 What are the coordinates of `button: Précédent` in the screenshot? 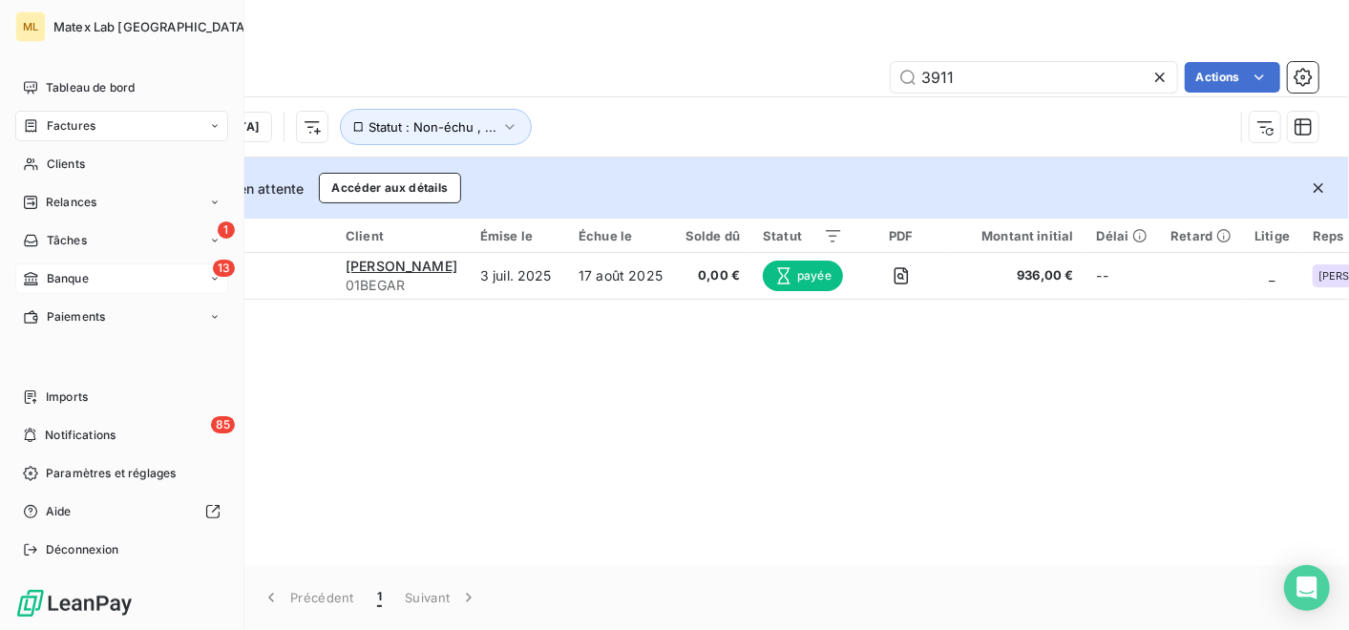 It's located at (307, 598).